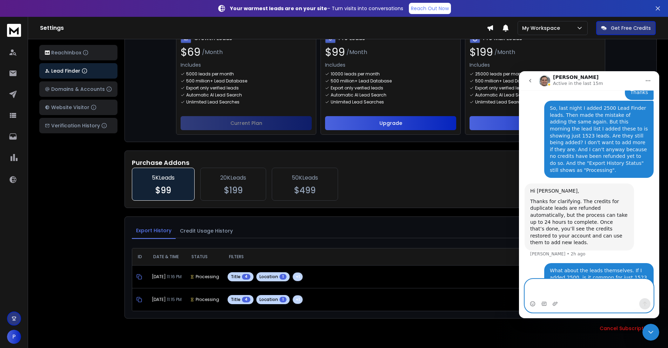 The image size is (668, 348). What do you see at coordinates (154, 231) in the screenshot?
I see `button: Export History` at bounding box center [154, 231].